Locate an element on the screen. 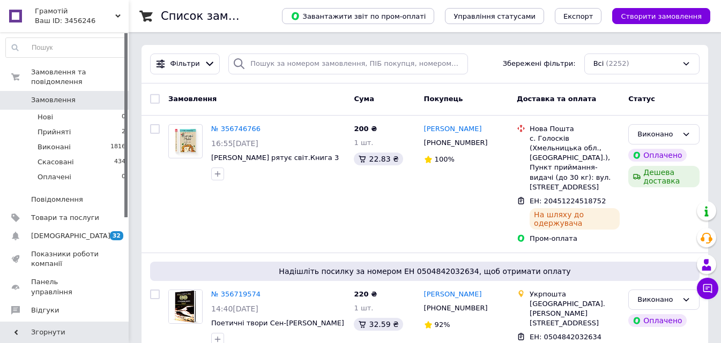 This screenshot has width=721, height=343. div: 22.83 ₴ is located at coordinates (378, 159).